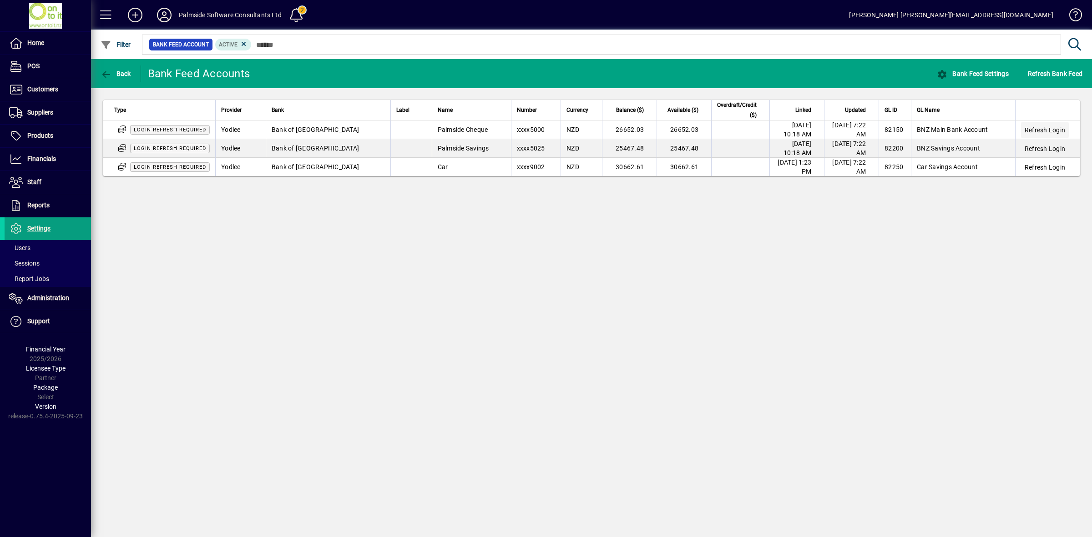 The width and height of the screenshot is (1092, 537). I want to click on a: Suppliers, so click(48, 113).